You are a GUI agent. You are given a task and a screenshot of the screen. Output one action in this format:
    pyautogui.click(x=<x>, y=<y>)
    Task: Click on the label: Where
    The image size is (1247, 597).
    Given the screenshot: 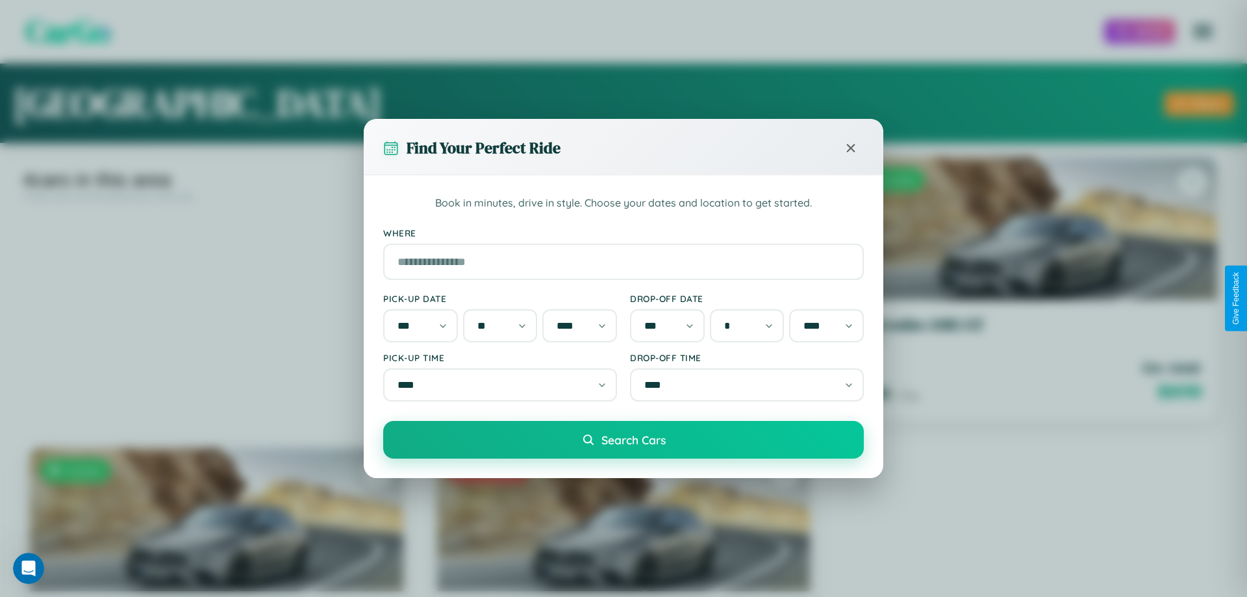 What is the action you would take?
    pyautogui.click(x=624, y=233)
    